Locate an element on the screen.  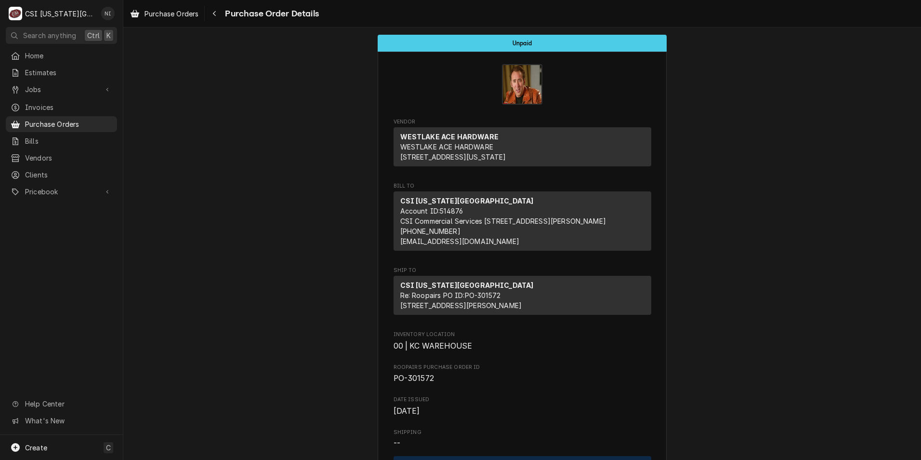
span: Vendor is located at coordinates (522, 122).